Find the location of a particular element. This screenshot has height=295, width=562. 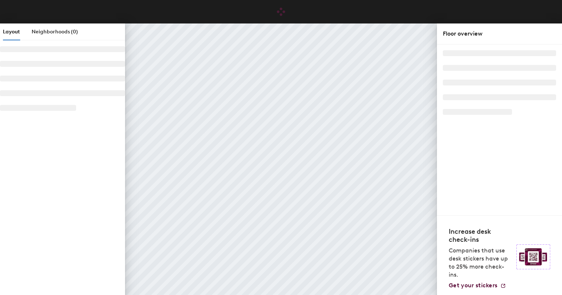

div: Floor overview is located at coordinates (499, 34).